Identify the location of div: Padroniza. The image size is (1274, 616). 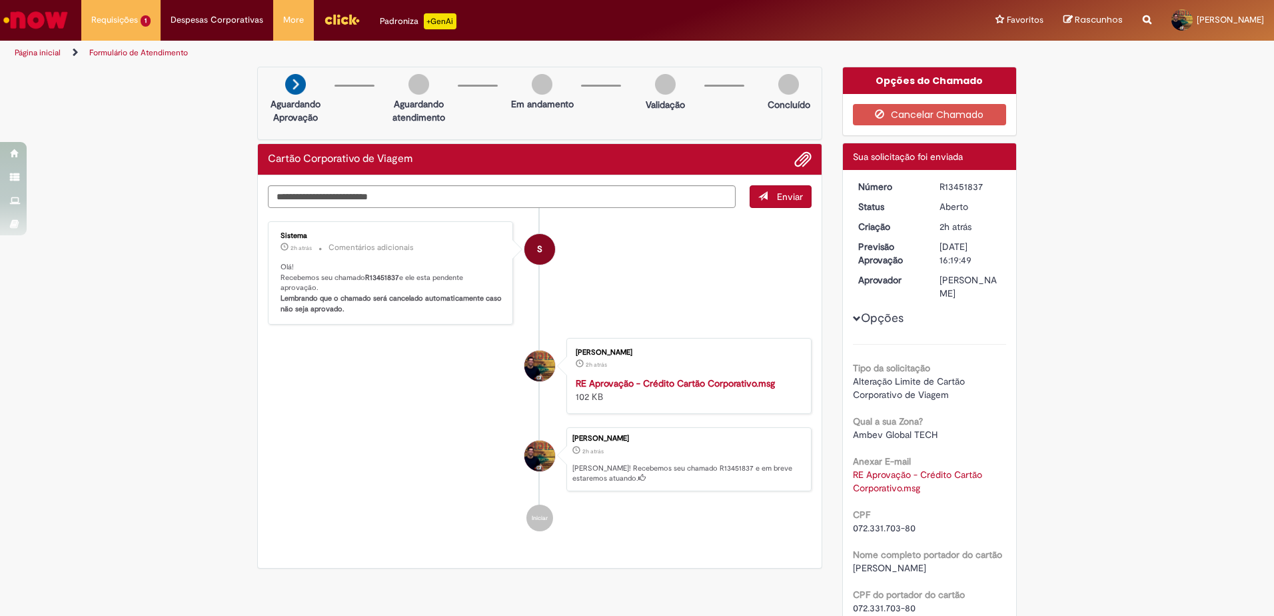
(418, 21).